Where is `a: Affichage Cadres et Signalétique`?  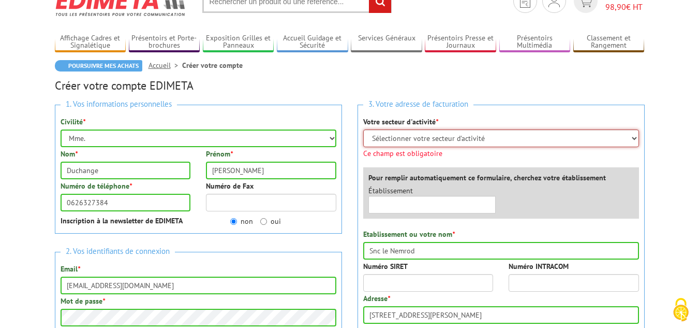 a: Affichage Cadres et Signalétique is located at coordinates (91, 42).